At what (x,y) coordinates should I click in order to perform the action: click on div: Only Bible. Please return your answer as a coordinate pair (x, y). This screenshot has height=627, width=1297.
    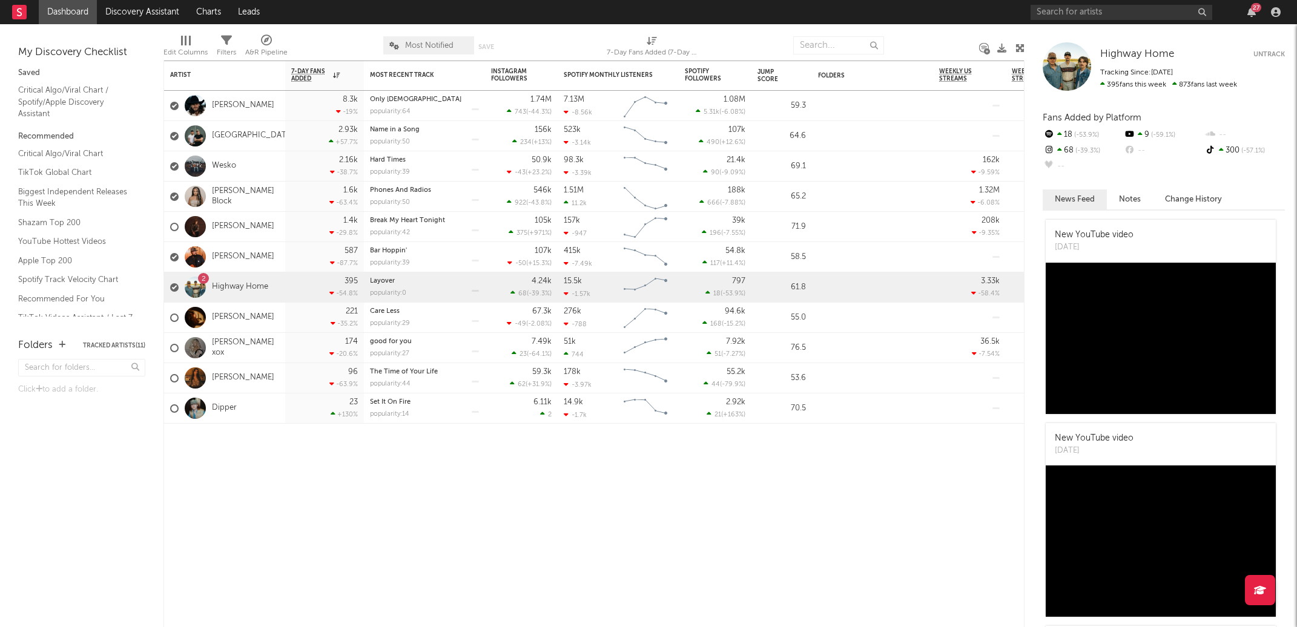
    Looking at the image, I should click on (424, 99).